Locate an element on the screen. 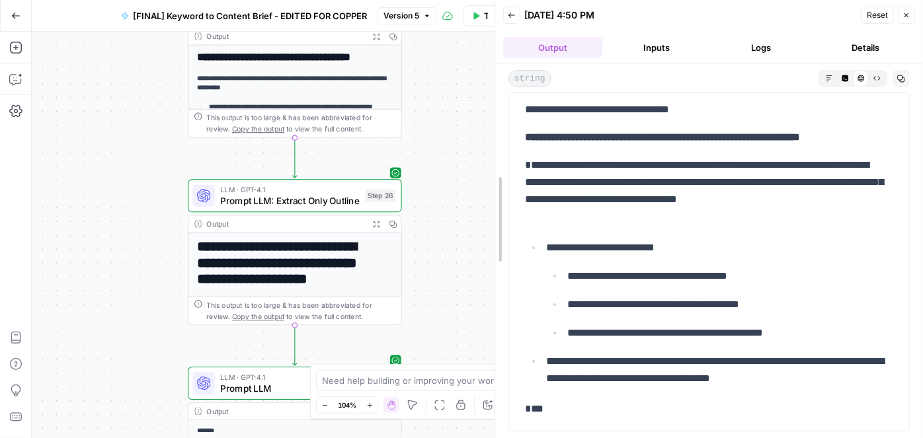 The width and height of the screenshot is (923, 438). span: Version 5 is located at coordinates (401, 16).